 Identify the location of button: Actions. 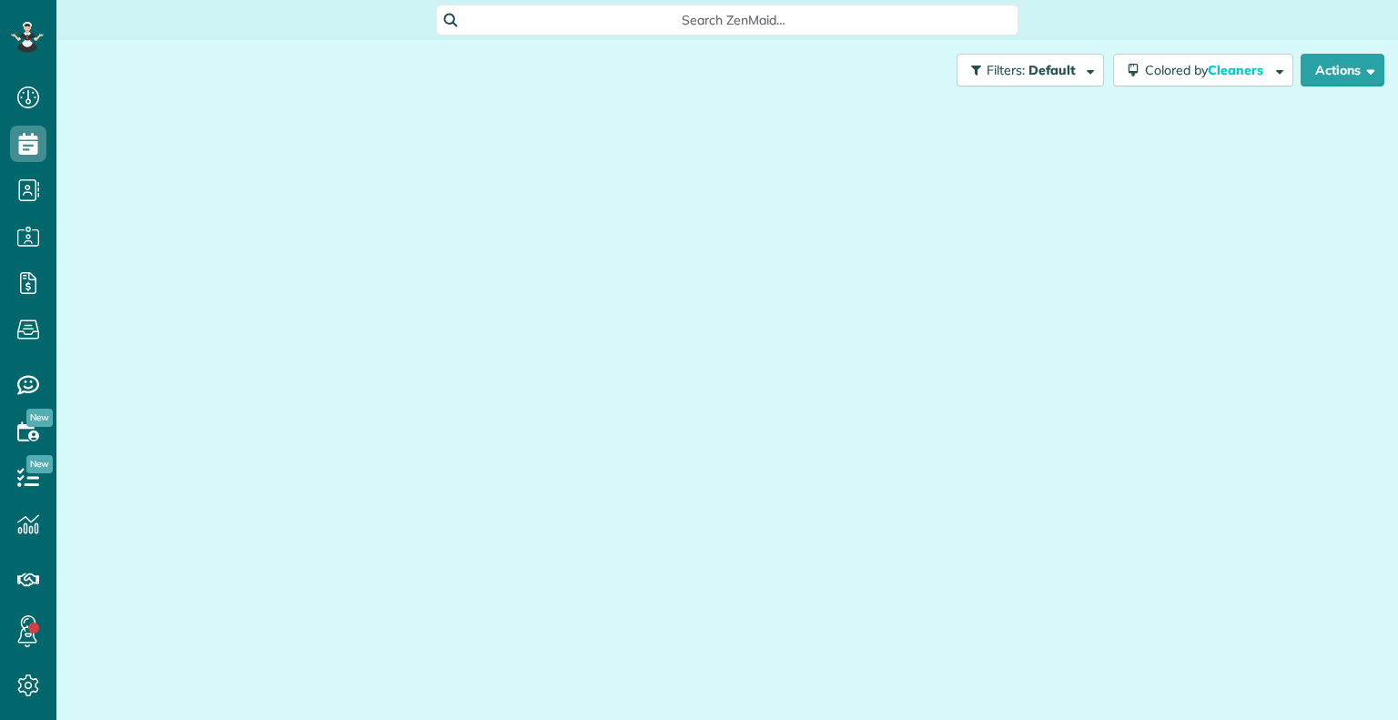
(1343, 70).